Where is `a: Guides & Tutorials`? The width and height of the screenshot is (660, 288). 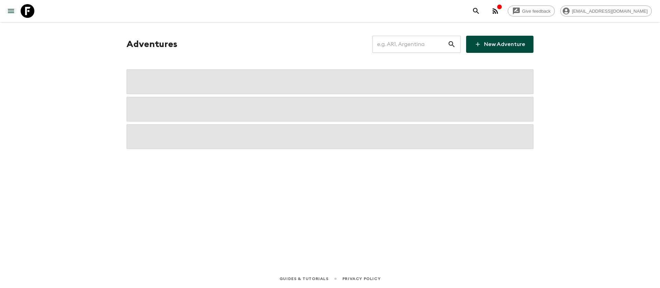
a: Guides & Tutorials is located at coordinates (304, 279).